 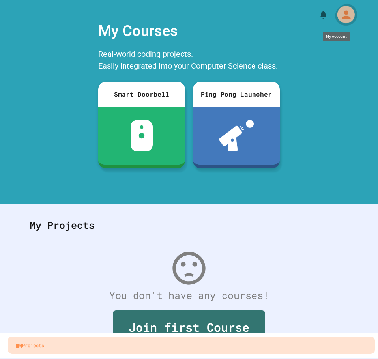 What do you see at coordinates (189, 328) in the screenshot?
I see `a: Join first Course` at bounding box center [189, 328].